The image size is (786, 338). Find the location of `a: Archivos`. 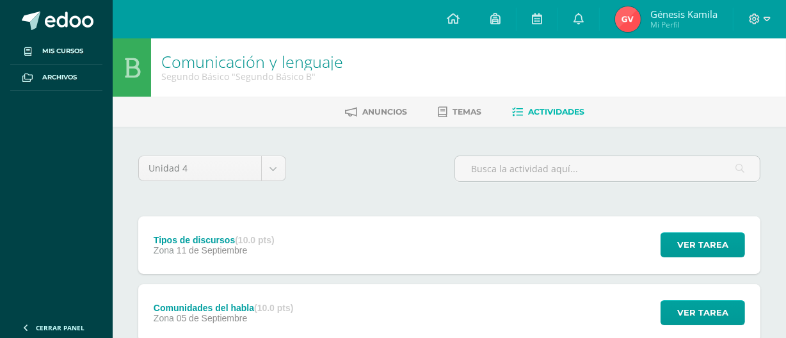

a: Archivos is located at coordinates (56, 77).